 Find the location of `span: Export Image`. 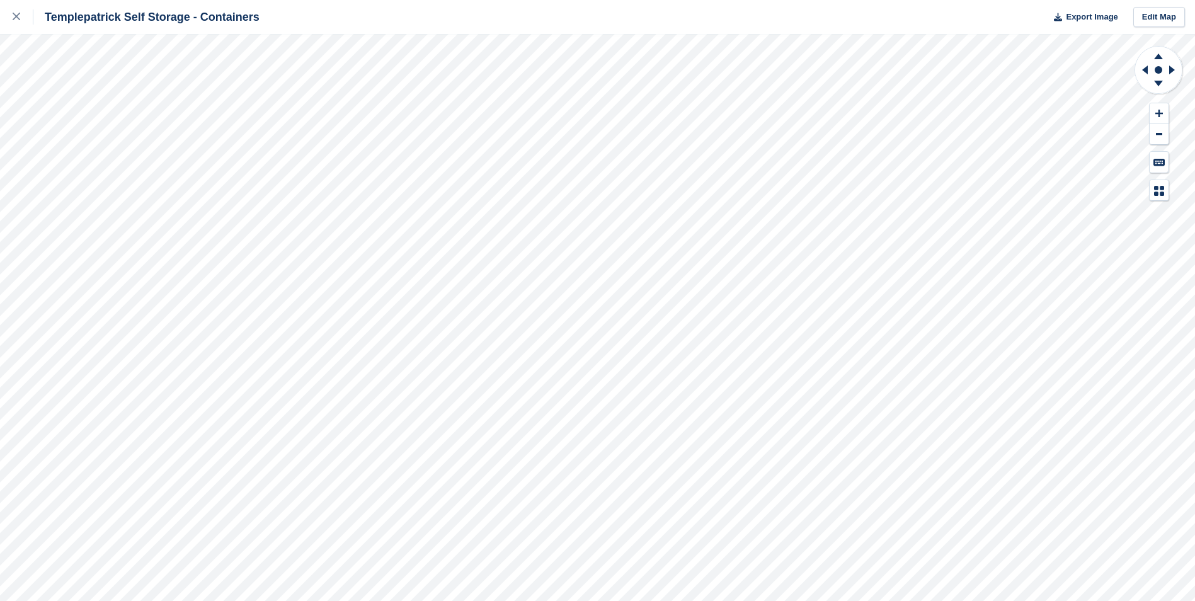

span: Export Image is located at coordinates (1092, 17).